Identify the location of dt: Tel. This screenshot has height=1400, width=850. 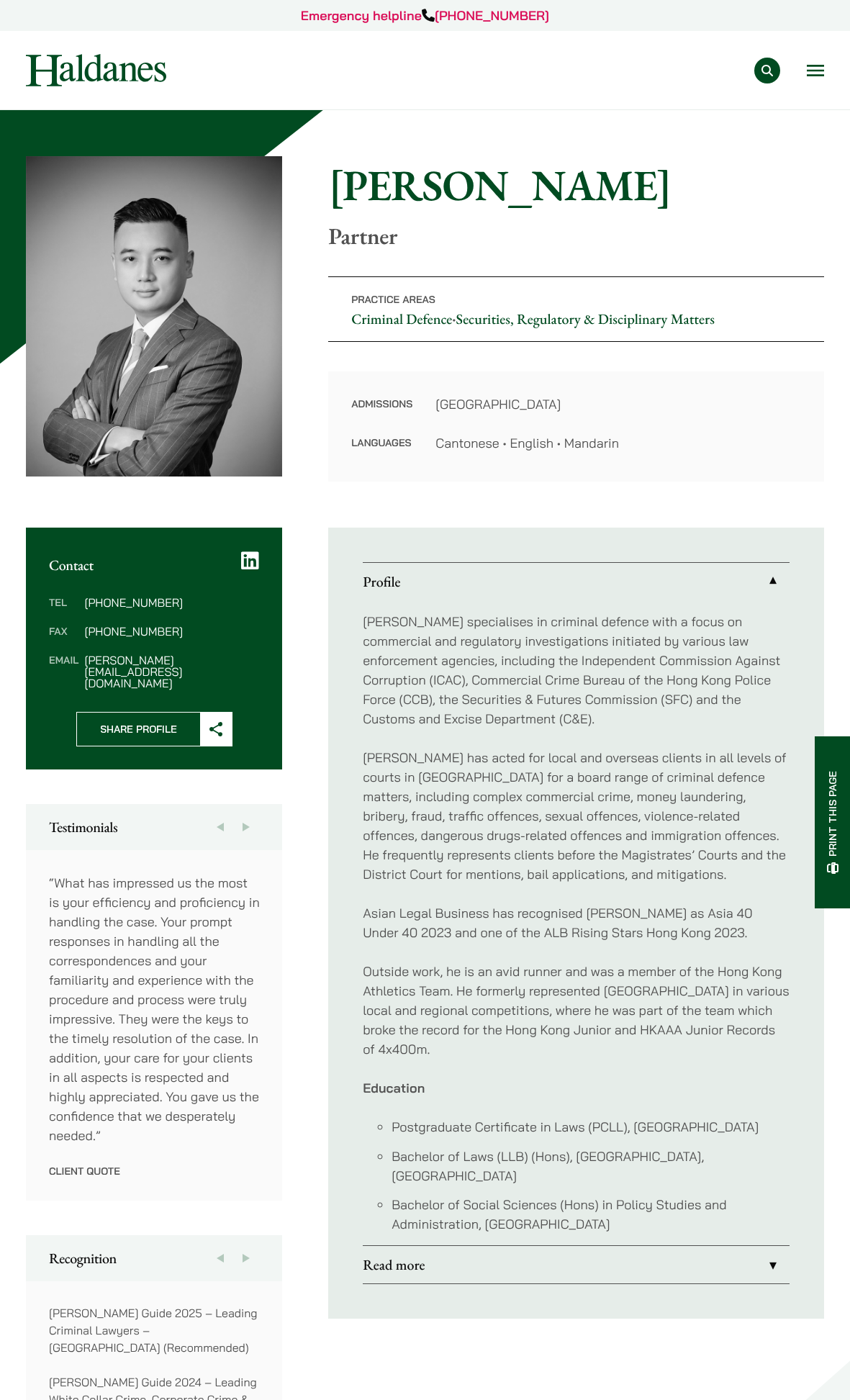
(63, 611).